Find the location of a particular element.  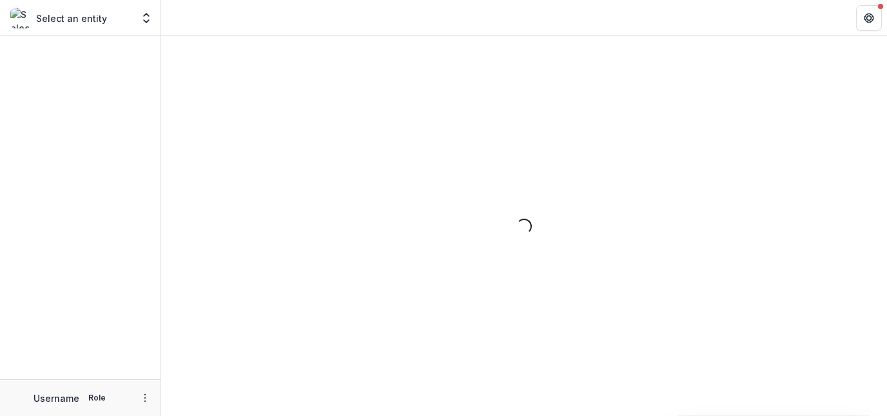

p: Role is located at coordinates (97, 398).